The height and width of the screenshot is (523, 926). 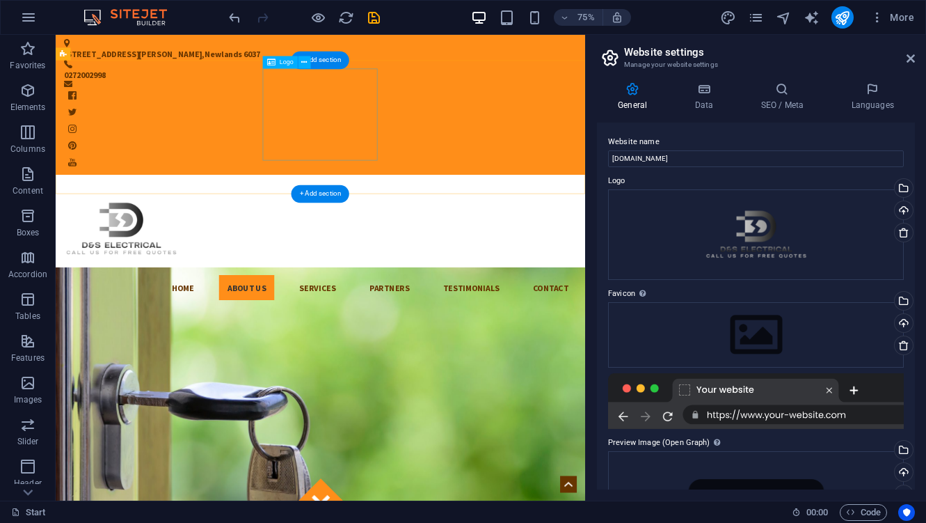 What do you see at coordinates (872, 97) in the screenshot?
I see `h4: Languages` at bounding box center [872, 97].